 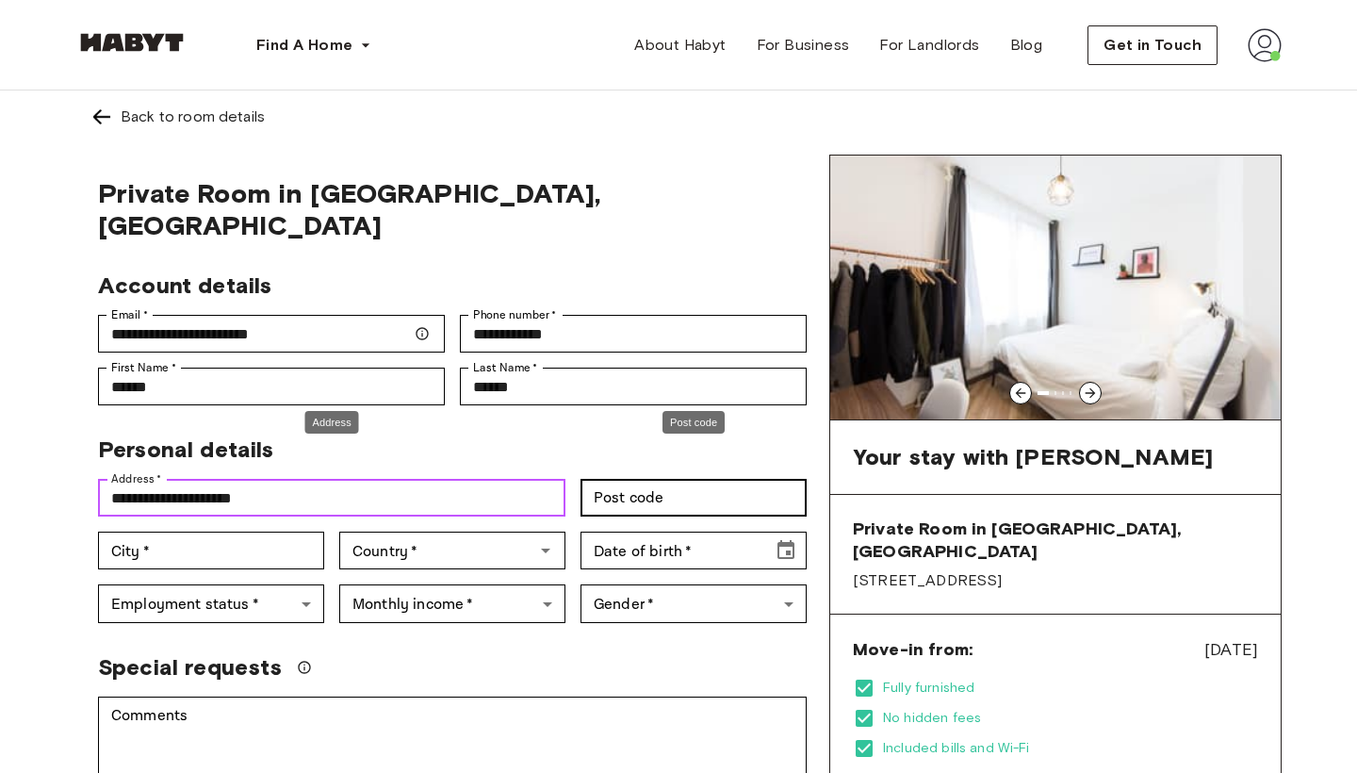 I want to click on span: Blog, so click(x=1026, y=45).